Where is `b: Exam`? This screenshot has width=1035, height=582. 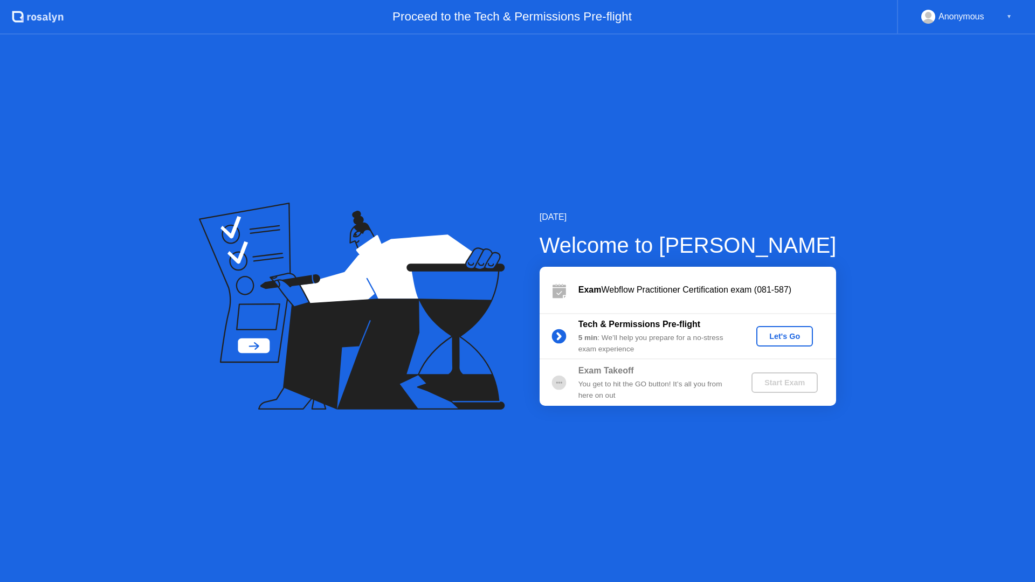 b: Exam is located at coordinates (590, 290).